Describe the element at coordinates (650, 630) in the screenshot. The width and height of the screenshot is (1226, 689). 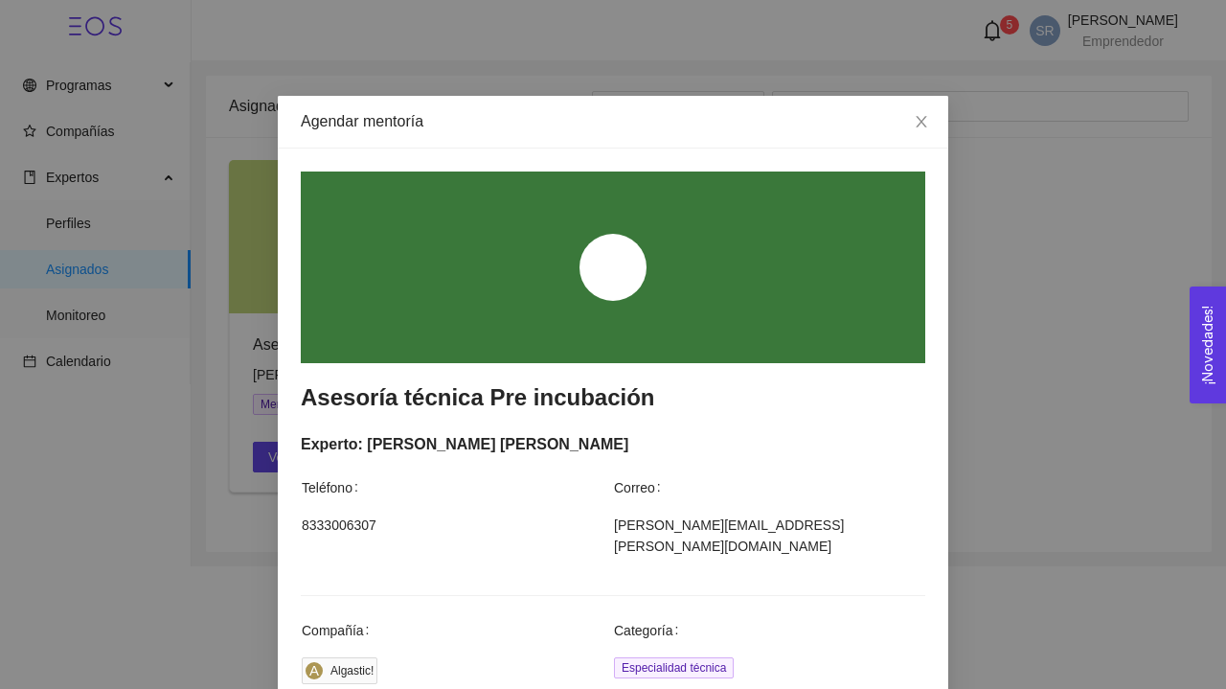
I see `span: Categoría` at that location.